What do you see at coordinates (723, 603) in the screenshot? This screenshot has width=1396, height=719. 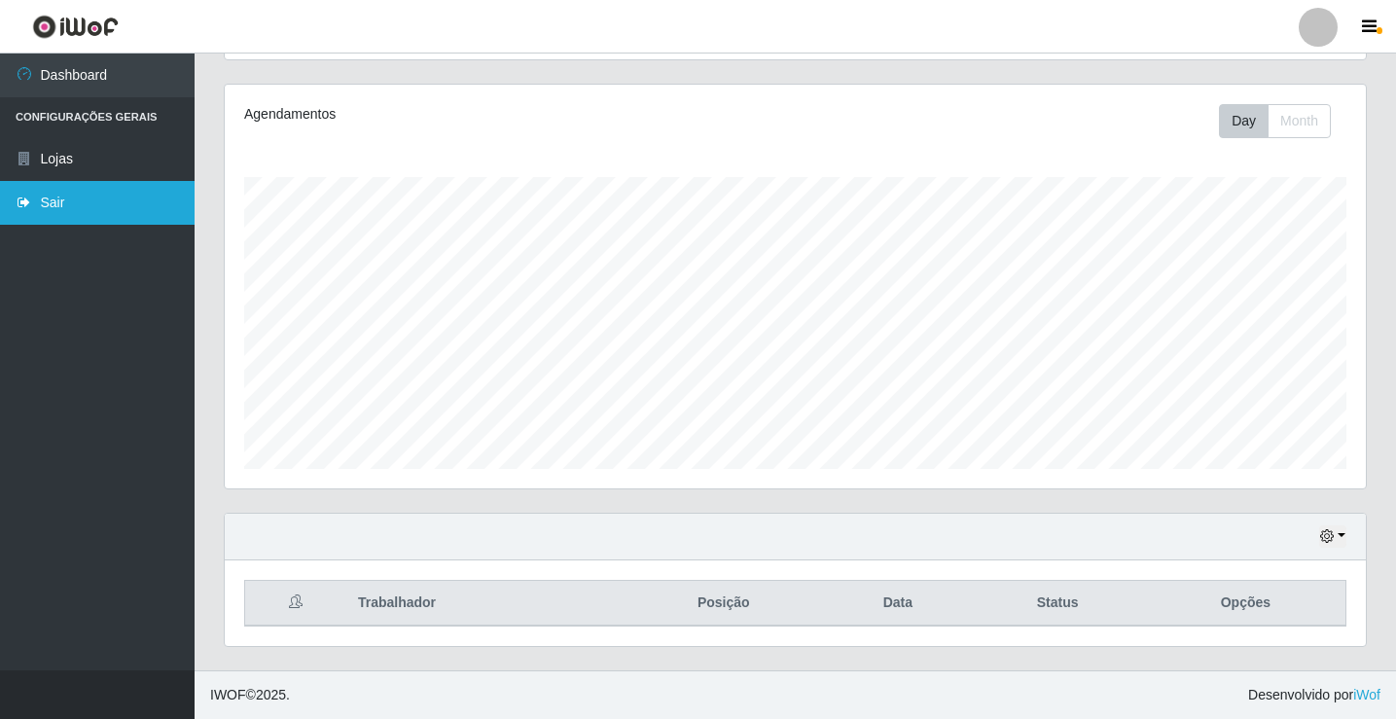 I see `th: Posição` at bounding box center [723, 603].